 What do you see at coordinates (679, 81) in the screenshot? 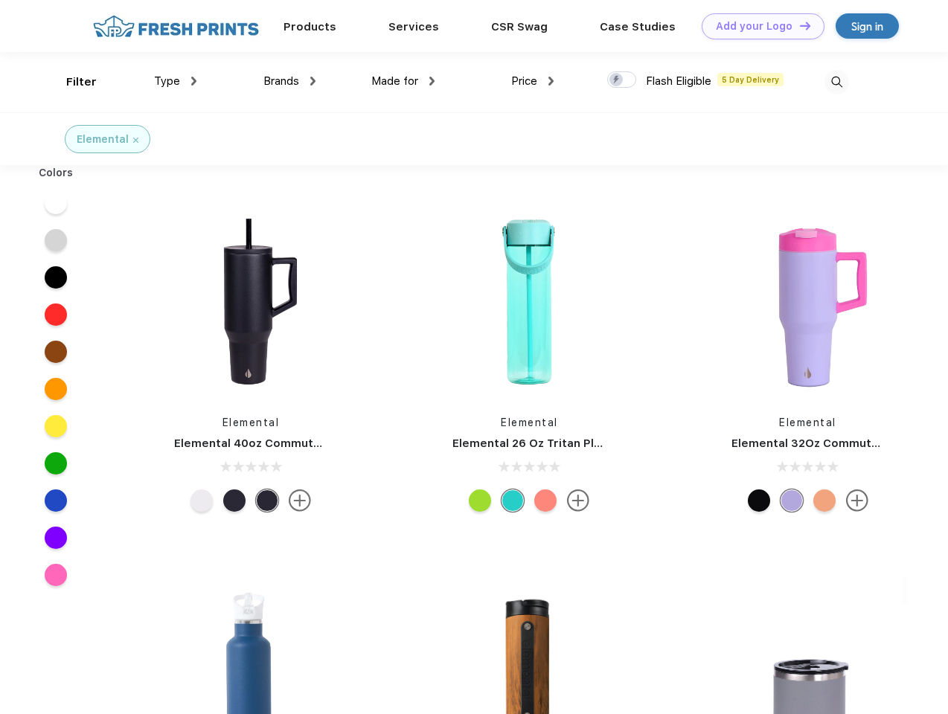
I see `span: Flash Eligible` at bounding box center [679, 81].